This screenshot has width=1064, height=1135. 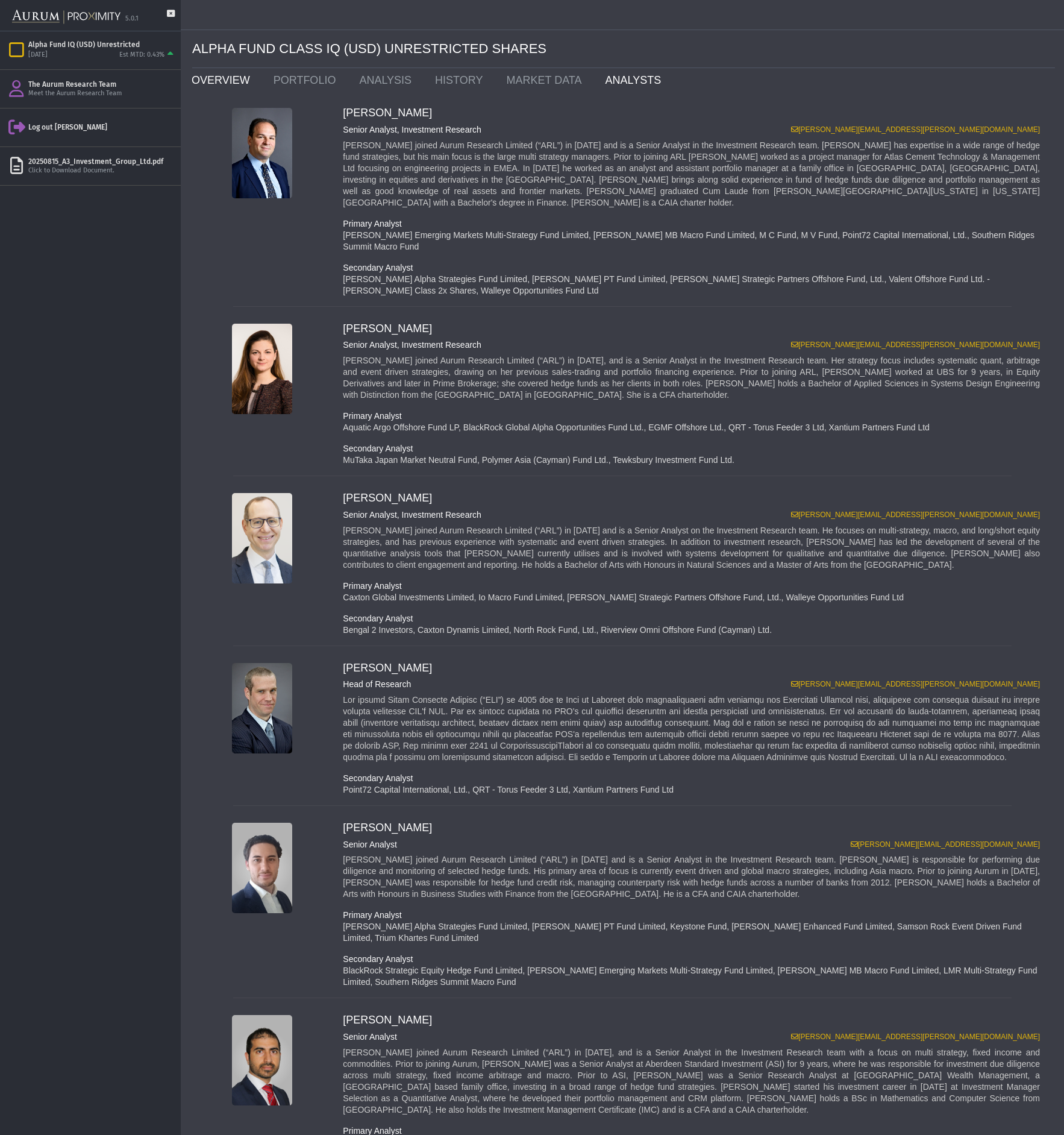 I want to click on a: ANALYSTS, so click(x=636, y=80).